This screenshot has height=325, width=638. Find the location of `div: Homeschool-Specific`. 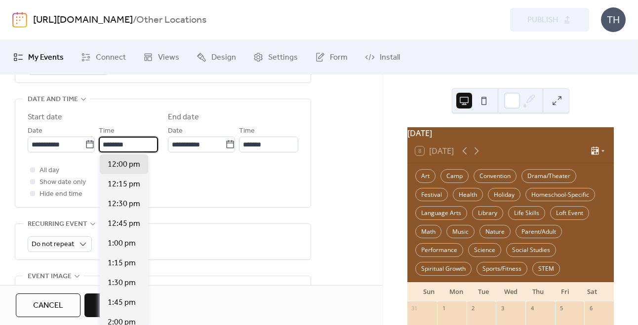

div: Homeschool-Specific is located at coordinates (560, 195).